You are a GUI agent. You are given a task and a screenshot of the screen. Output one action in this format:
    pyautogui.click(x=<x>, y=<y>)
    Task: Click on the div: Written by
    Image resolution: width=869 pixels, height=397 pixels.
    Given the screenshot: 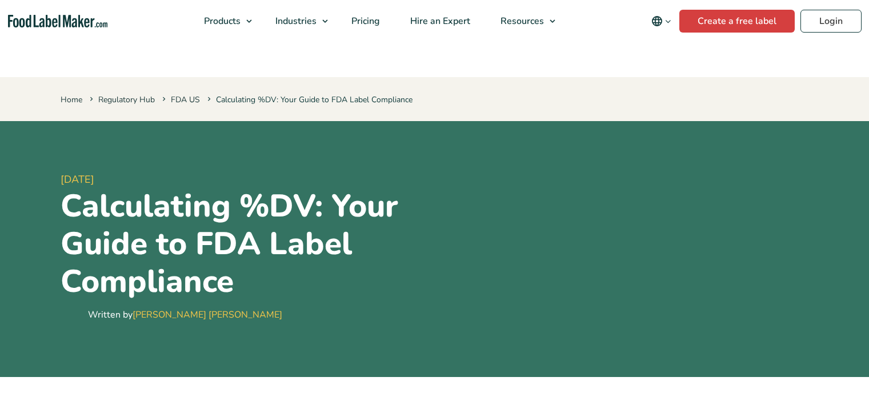 What is the action you would take?
    pyautogui.click(x=185, y=315)
    